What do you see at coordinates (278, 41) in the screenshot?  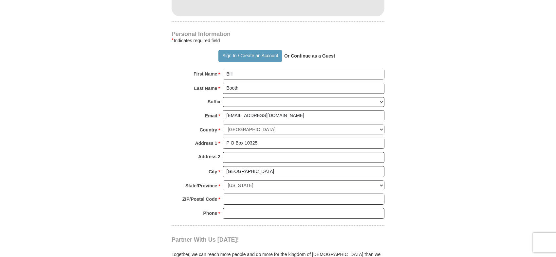 I see `div: Indicates required field` at bounding box center [278, 41].